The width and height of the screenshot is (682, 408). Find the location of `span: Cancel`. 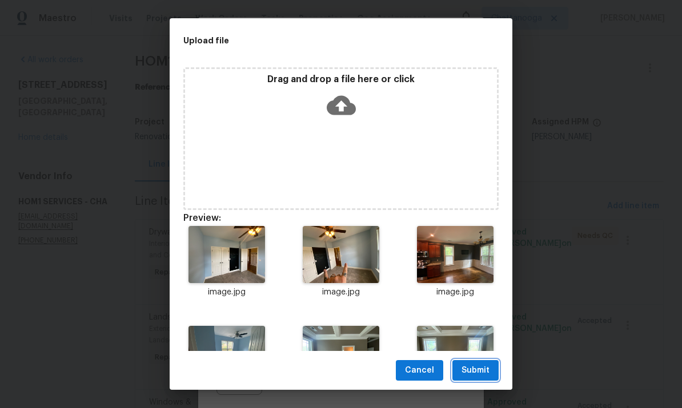

span: Cancel is located at coordinates (419, 371).